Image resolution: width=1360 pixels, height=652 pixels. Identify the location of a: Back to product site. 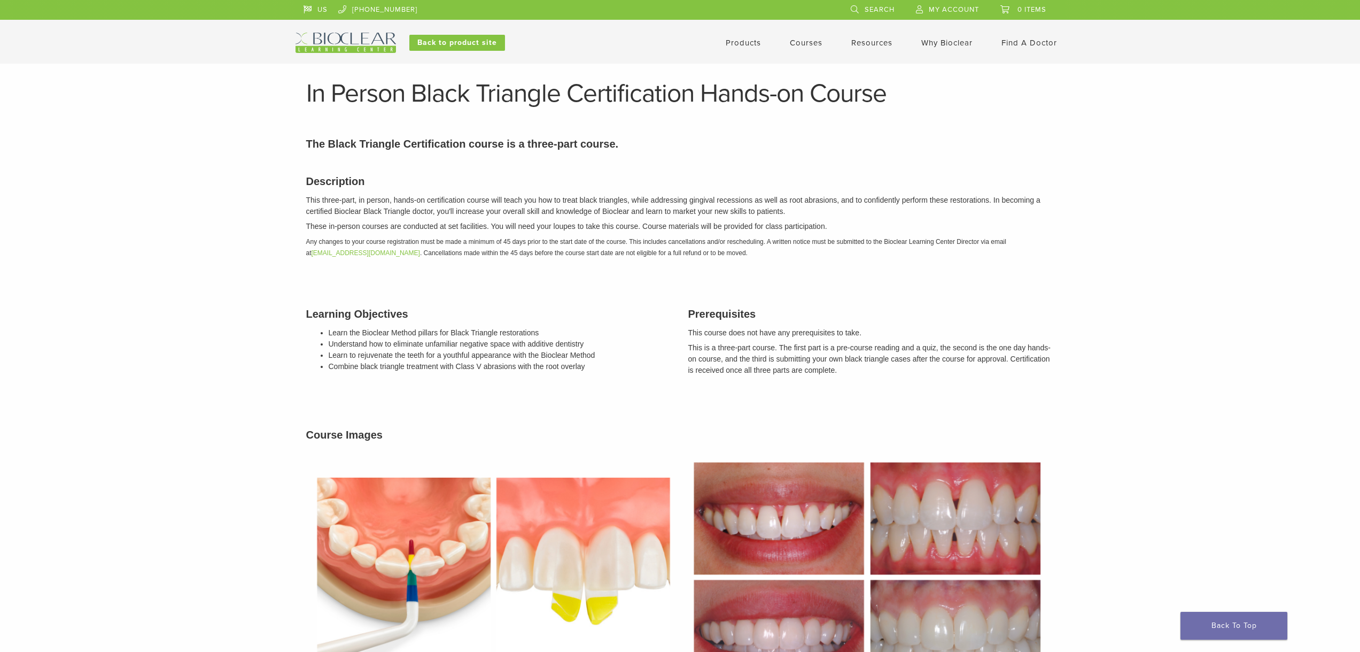
(457, 43).